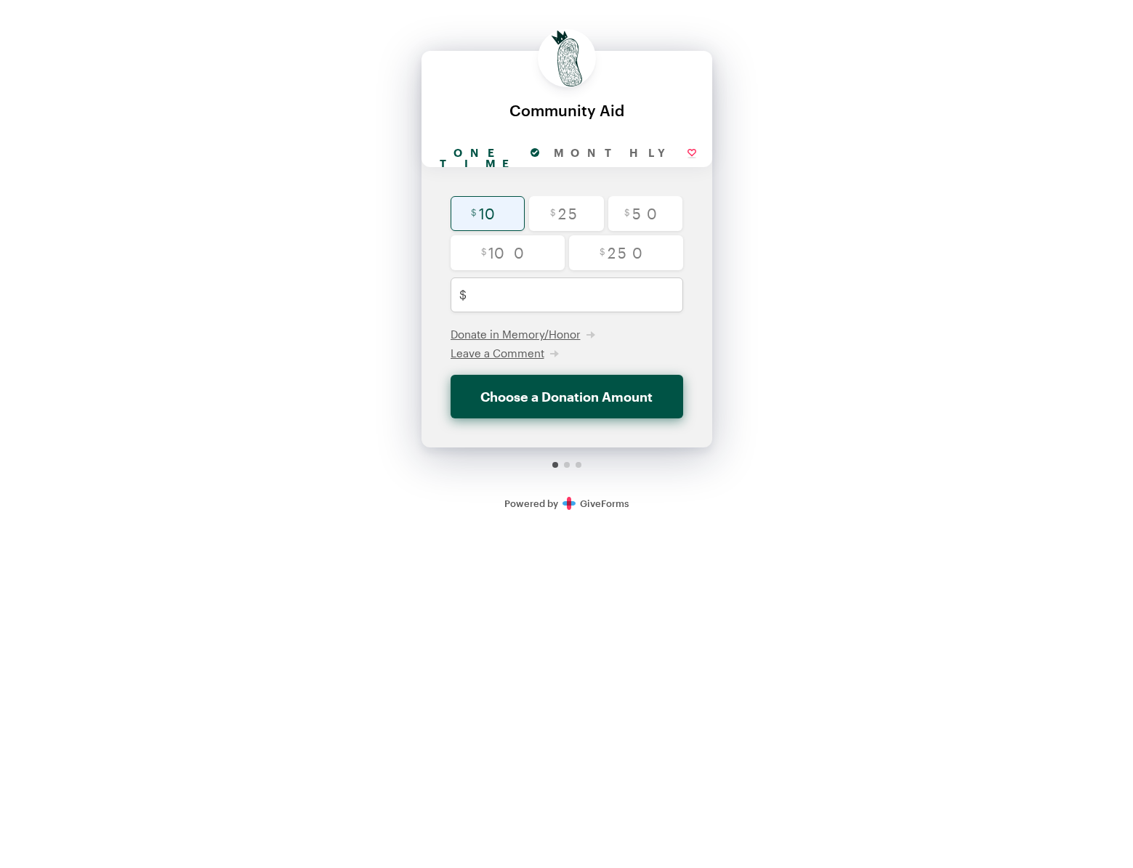 Image resolution: width=1133 pixels, height=868 pixels. I want to click on span: Leave a Comment, so click(497, 353).